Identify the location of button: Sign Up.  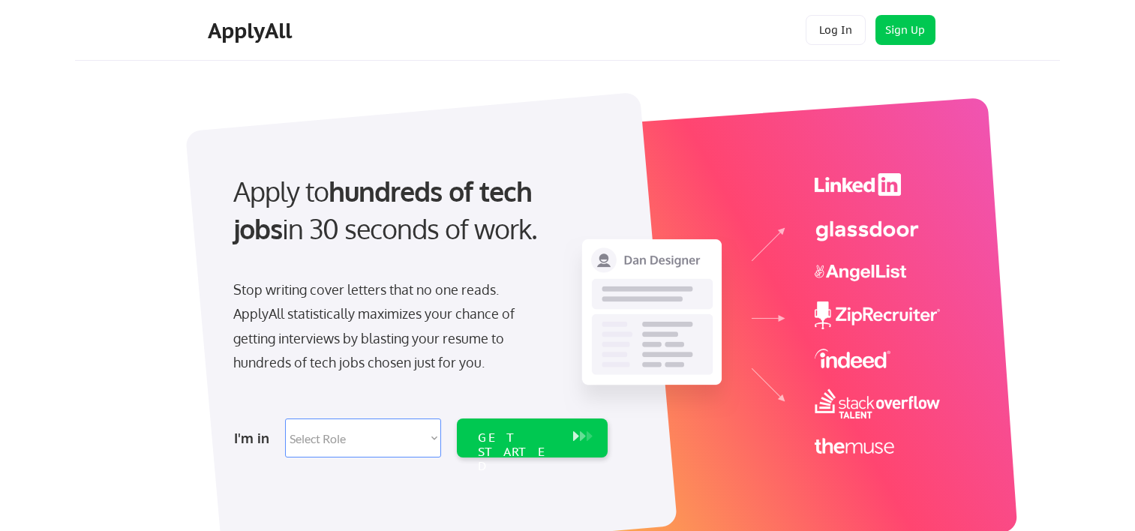
(906, 30).